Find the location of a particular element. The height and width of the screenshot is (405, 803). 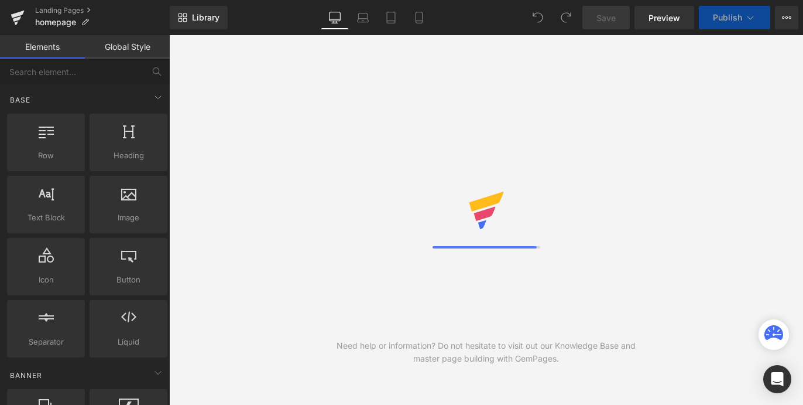

span: Button is located at coordinates (128, 279).